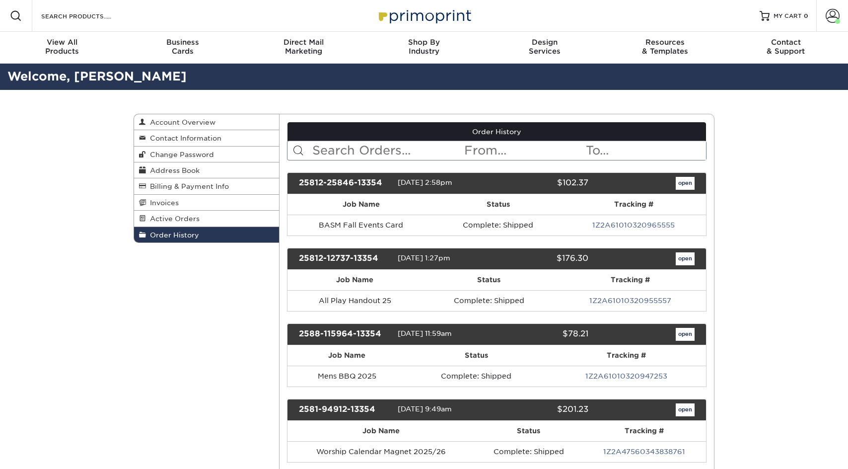 This screenshot has height=469, width=848. What do you see at coordinates (626, 376) in the screenshot?
I see `a: 1Z2A61010320947253` at bounding box center [626, 376].